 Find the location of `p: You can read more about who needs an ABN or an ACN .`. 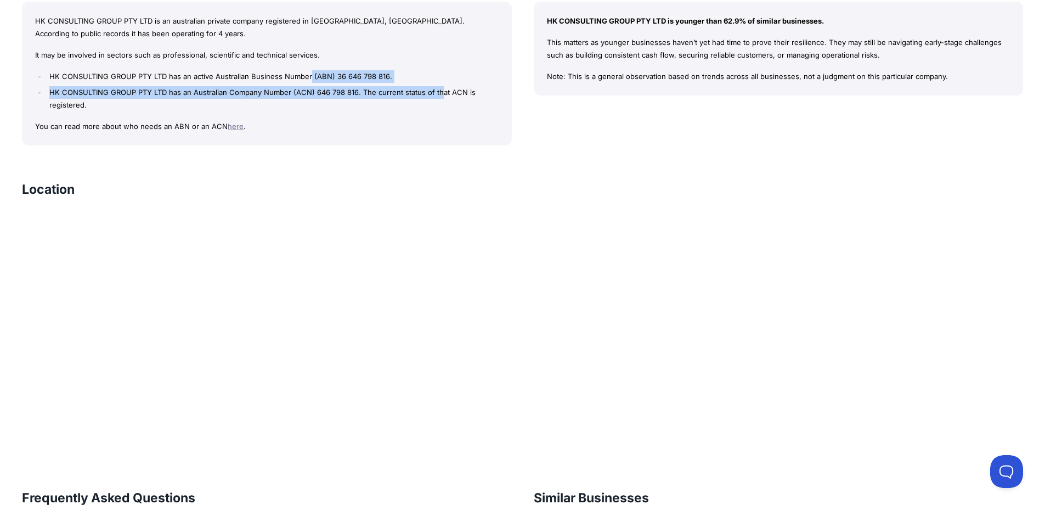

p: You can read more about who needs an ABN or an ACN . is located at coordinates (267, 126).